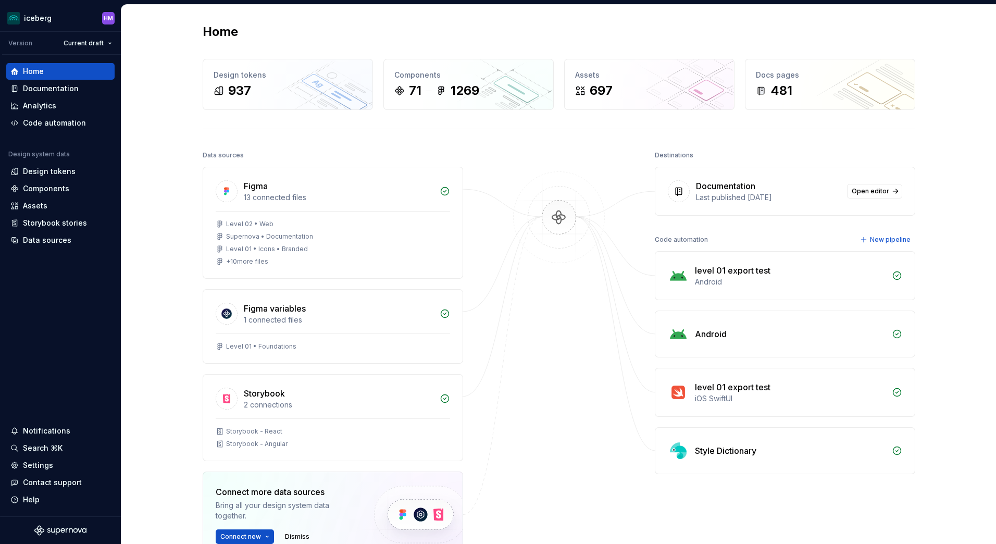 The width and height of the screenshot is (996, 544). I want to click on div: Docs pages, so click(830, 75).